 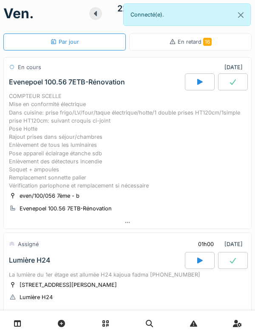 What do you see at coordinates (19, 14) in the screenshot?
I see `h1: ven.` at bounding box center [19, 14].